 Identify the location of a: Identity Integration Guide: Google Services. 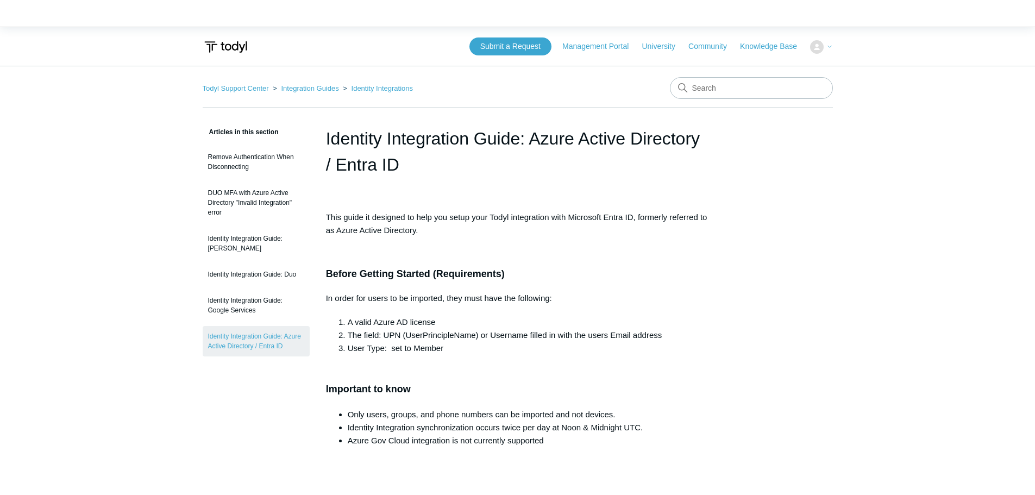
(256, 305).